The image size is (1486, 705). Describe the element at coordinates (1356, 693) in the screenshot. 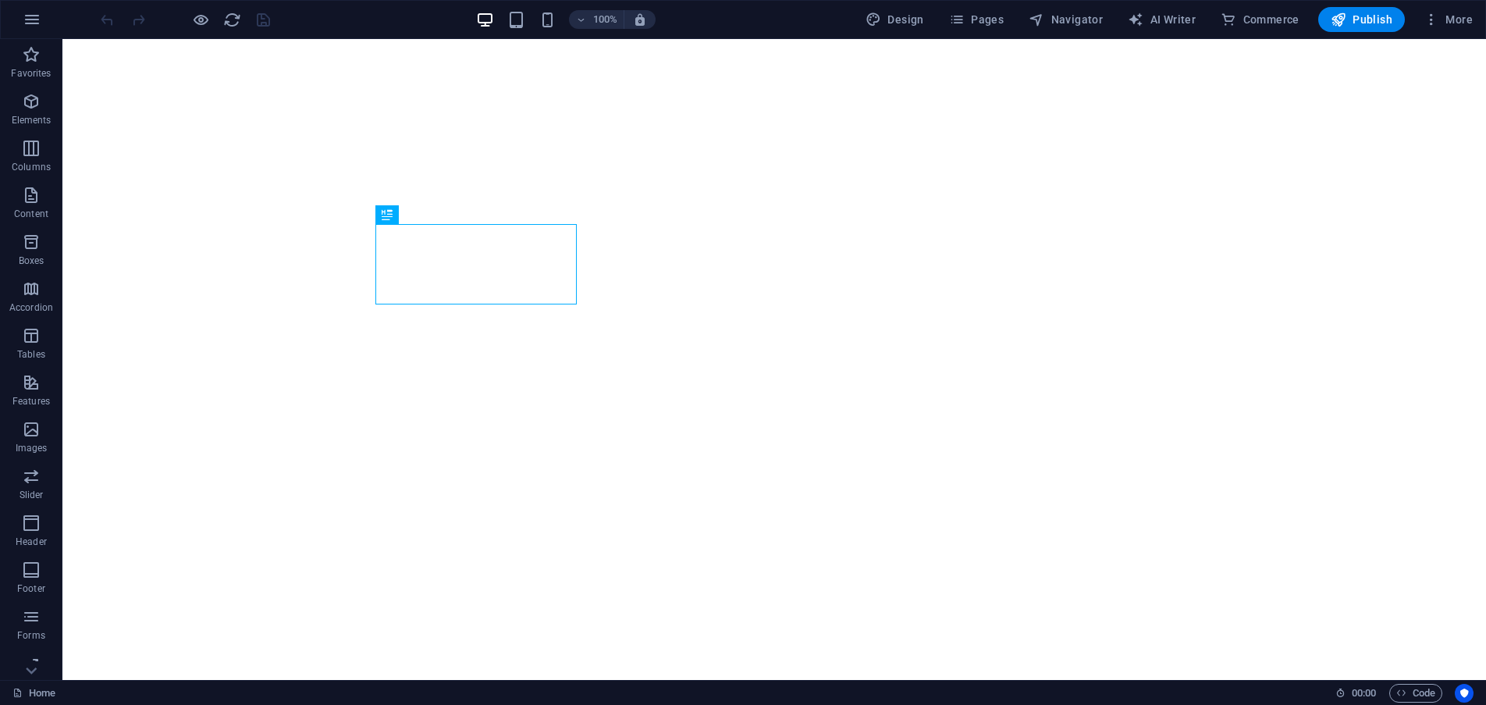

I see `h6: Session time` at that location.